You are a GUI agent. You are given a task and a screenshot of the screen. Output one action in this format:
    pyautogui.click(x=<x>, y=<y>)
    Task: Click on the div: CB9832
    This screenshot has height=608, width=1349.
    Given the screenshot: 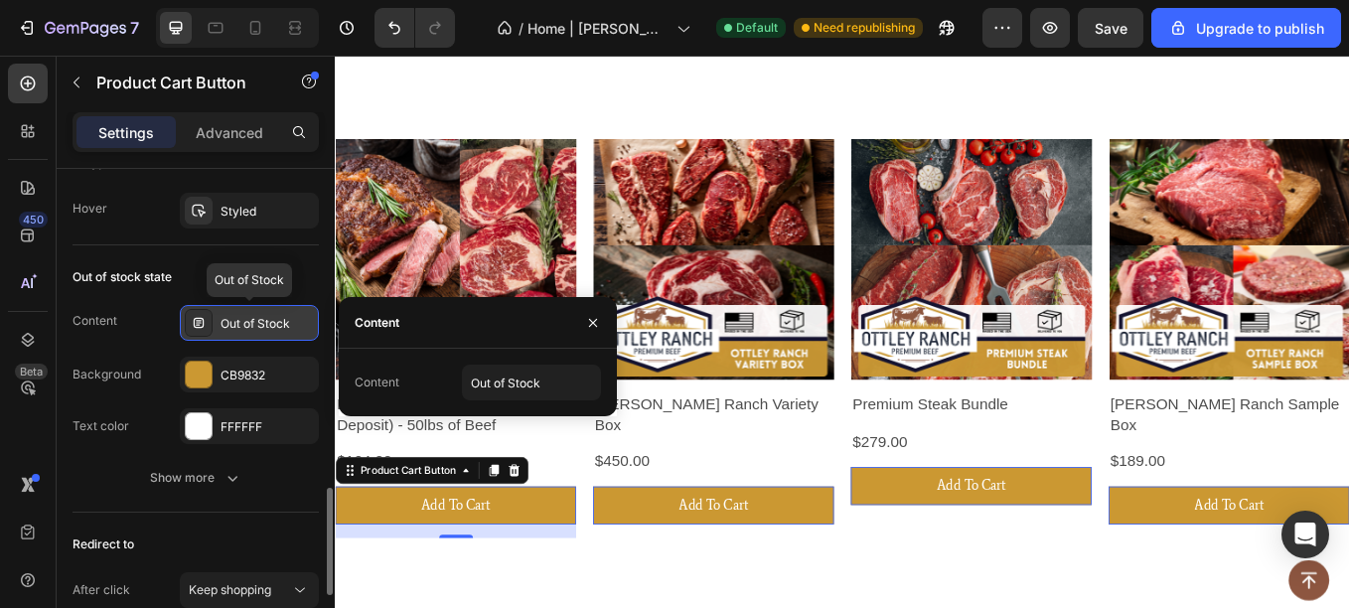 What is the action you would take?
    pyautogui.click(x=267, y=375)
    